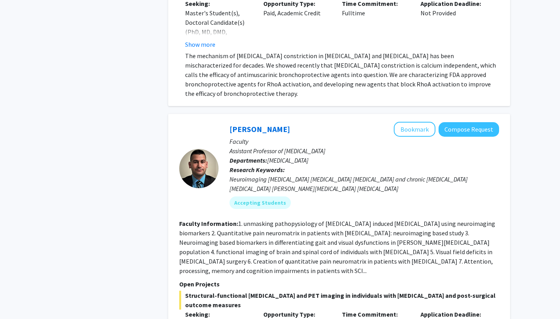 Image resolution: width=560 pixels, height=319 pixels. What do you see at coordinates (200, 44) in the screenshot?
I see `button: Show more` at bounding box center [200, 44].